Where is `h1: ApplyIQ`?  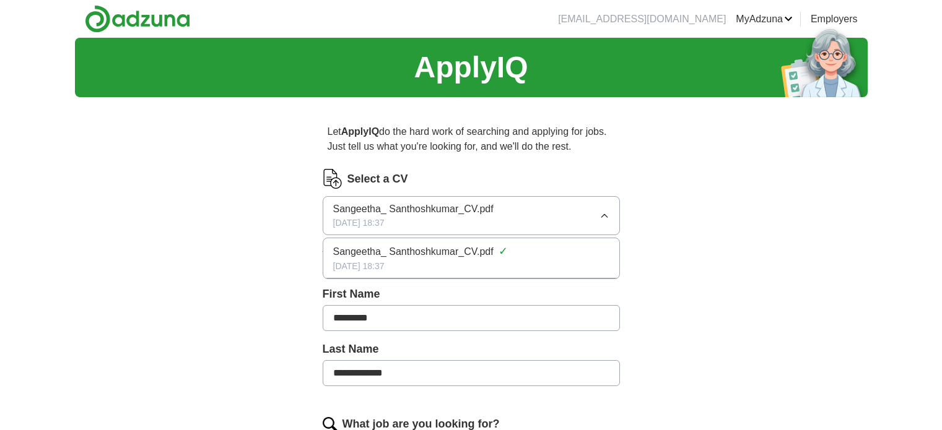
h1: ApplyIQ is located at coordinates (471, 67).